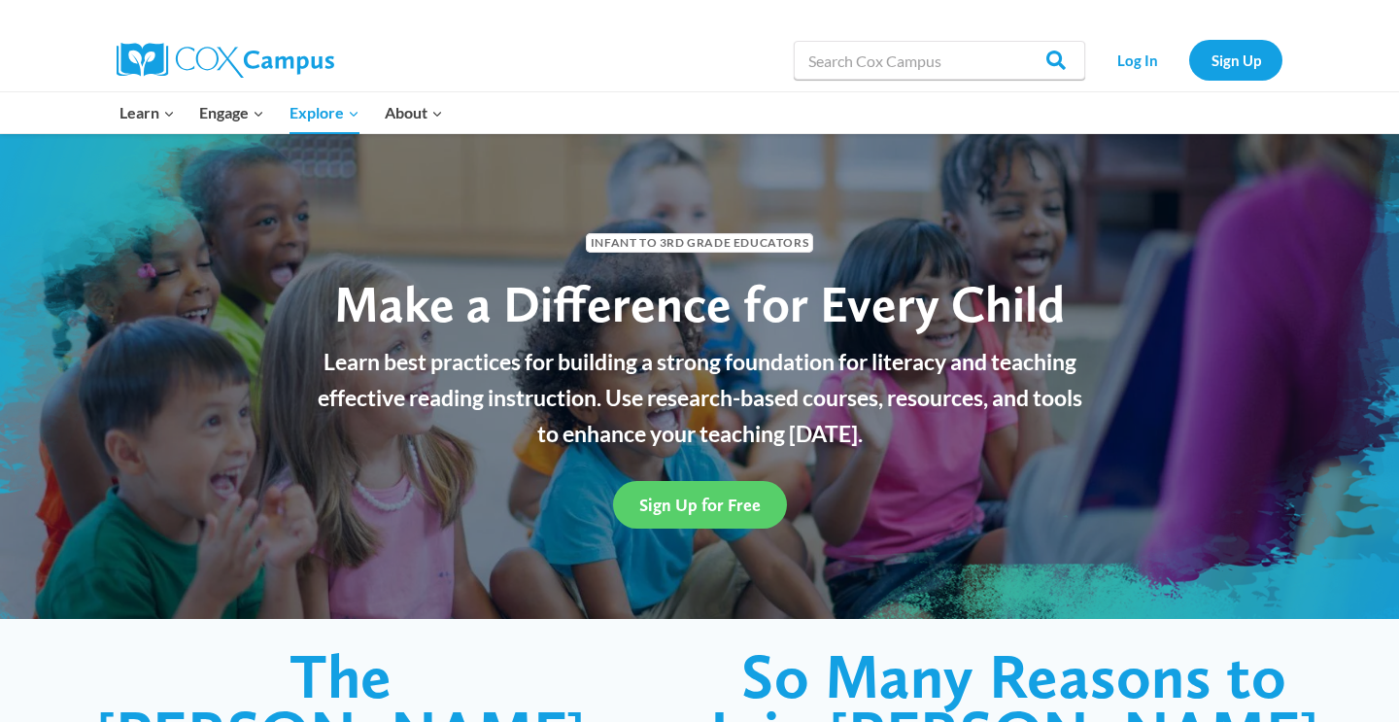  I want to click on a: Sign Up, so click(1236, 59).